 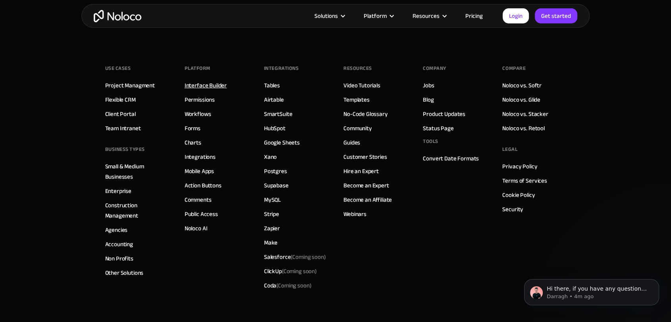 What do you see at coordinates (275, 128) in the screenshot?
I see `a: HubSpot` at bounding box center [275, 128].